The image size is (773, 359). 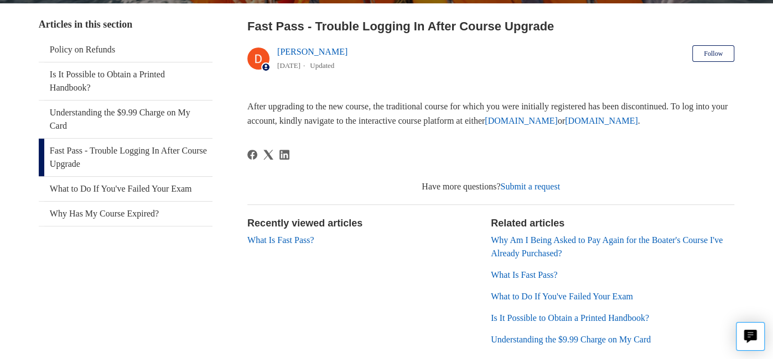 I want to click on div: Have more questions?, so click(x=491, y=187).